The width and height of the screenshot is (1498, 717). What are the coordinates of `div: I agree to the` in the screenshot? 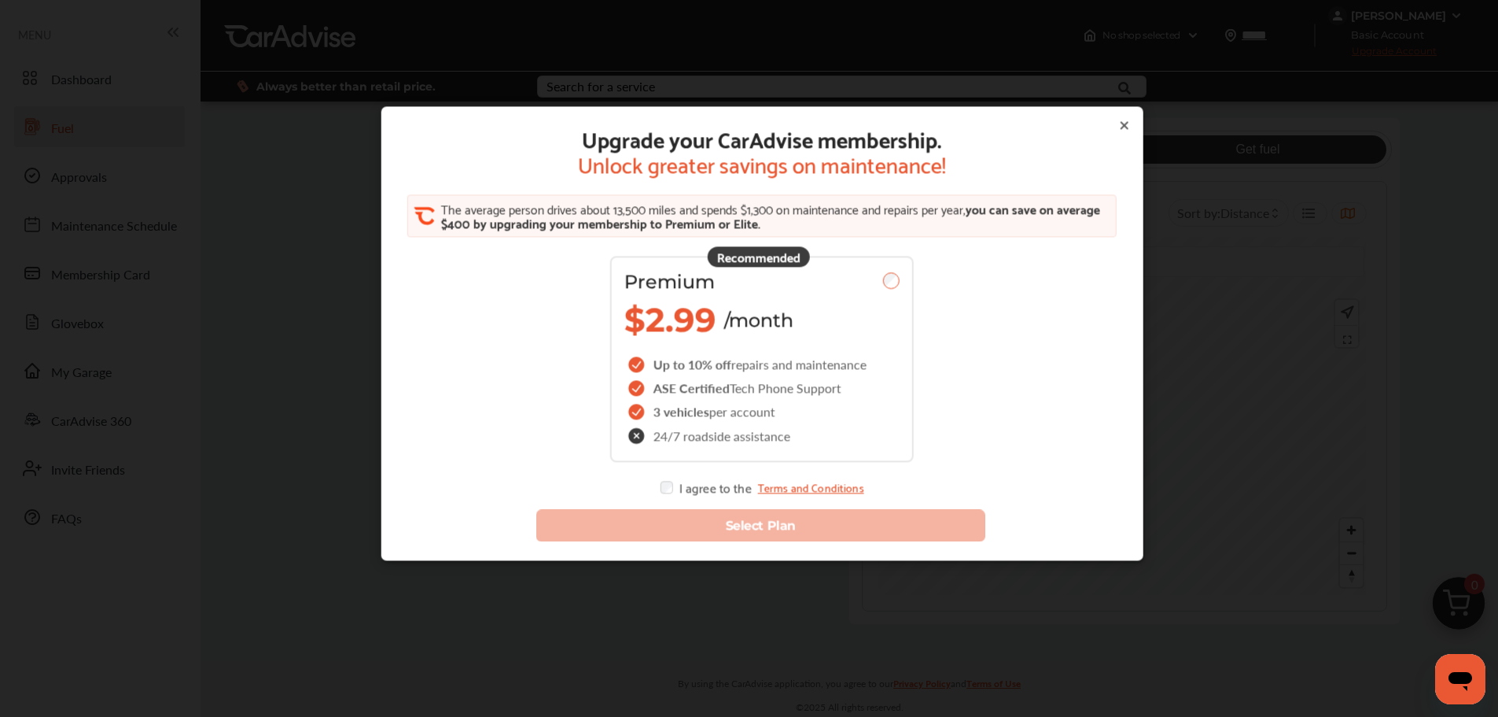 It's located at (761, 488).